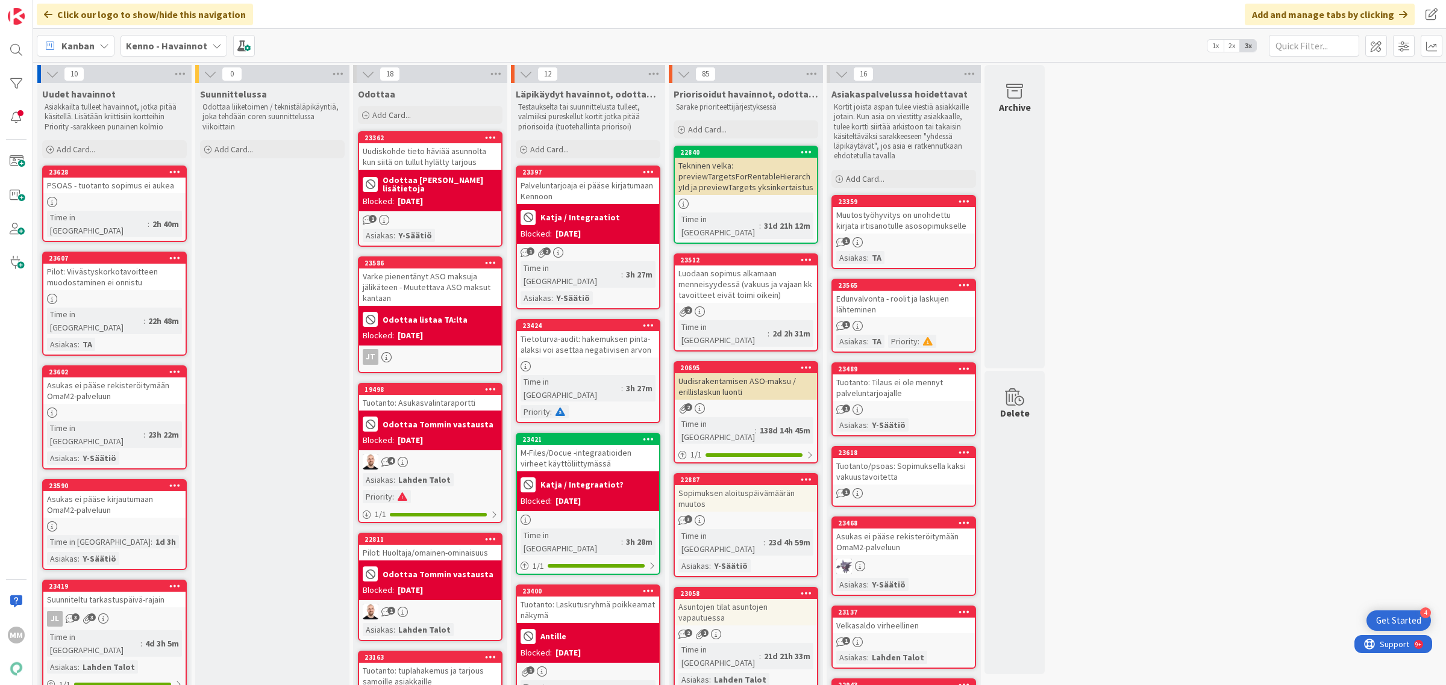  I want to click on div: Tuotanto/psoas: Sopimuksella kaksi vakuustavoitetta, so click(904, 472).